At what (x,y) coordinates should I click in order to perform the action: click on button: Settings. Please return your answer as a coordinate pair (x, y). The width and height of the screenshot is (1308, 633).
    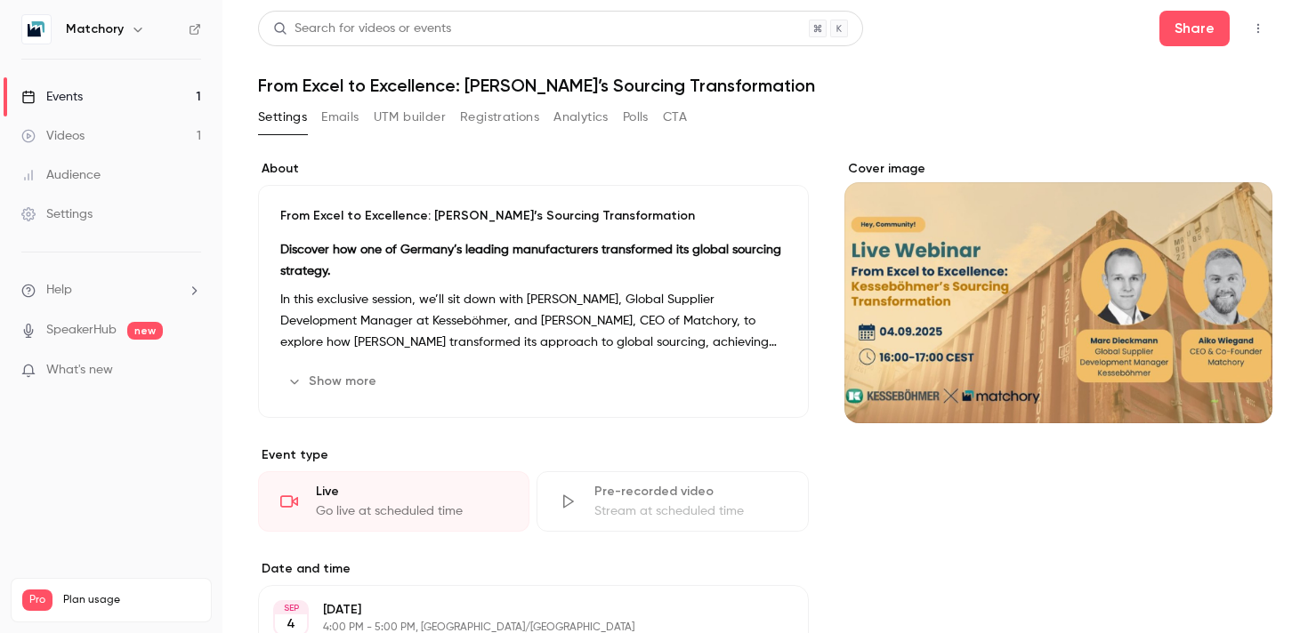
    Looking at the image, I should click on (282, 117).